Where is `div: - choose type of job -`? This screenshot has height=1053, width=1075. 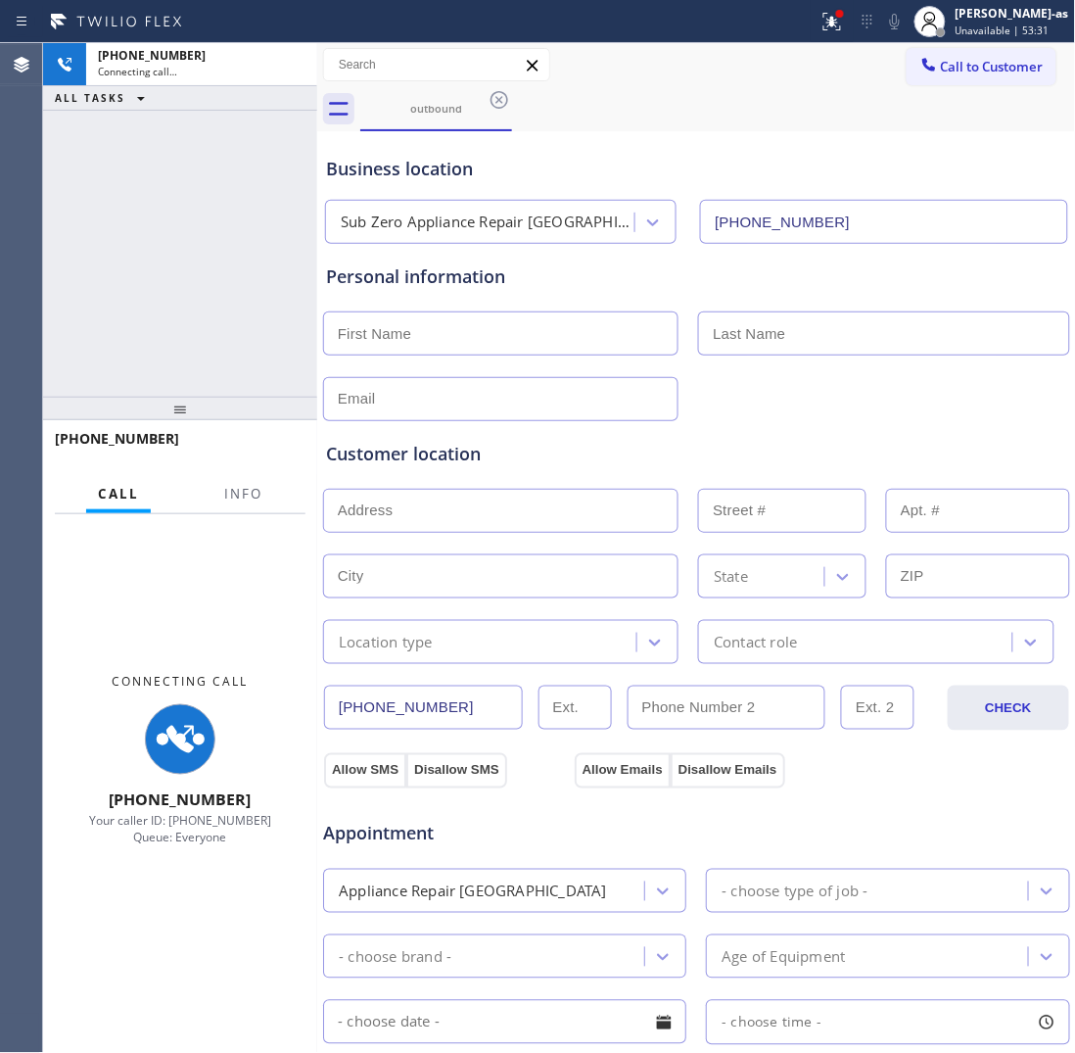 div: - choose type of job - is located at coordinates (794, 890).